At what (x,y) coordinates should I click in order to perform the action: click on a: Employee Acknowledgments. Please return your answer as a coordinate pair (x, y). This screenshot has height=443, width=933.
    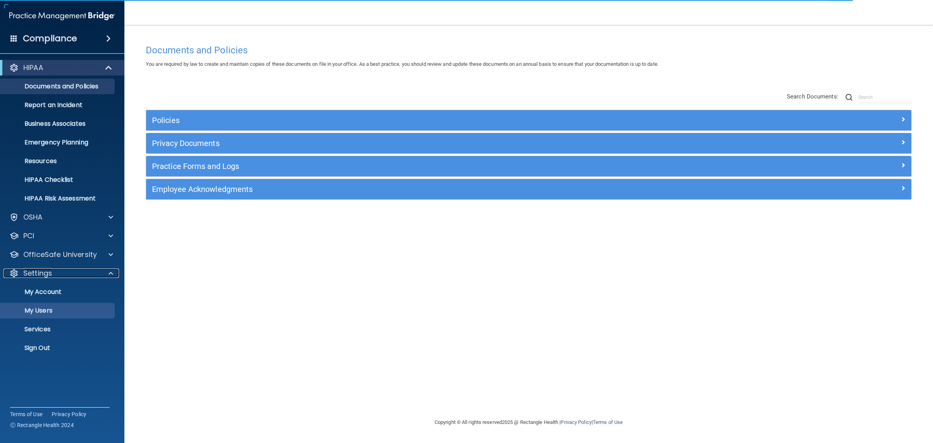
    Looking at the image, I should click on (529, 189).